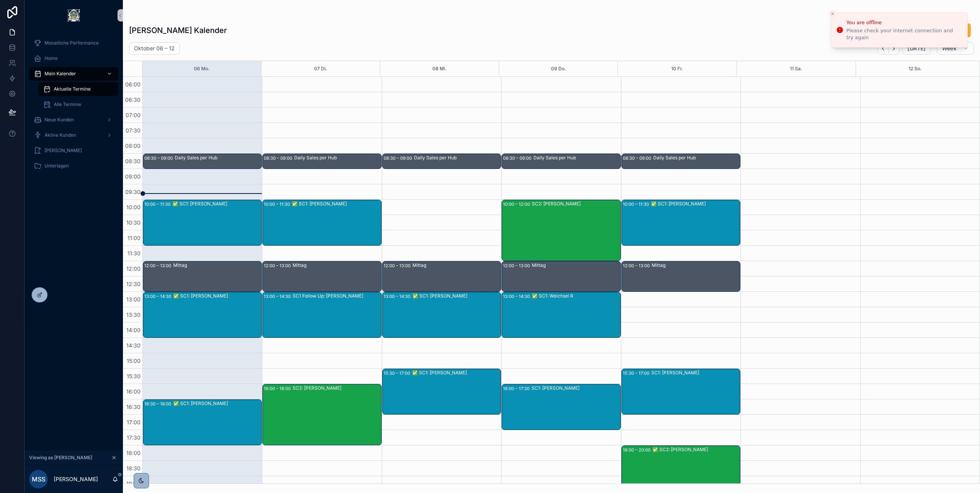 The image size is (980, 493). I want to click on button: 11 Sa., so click(796, 69).